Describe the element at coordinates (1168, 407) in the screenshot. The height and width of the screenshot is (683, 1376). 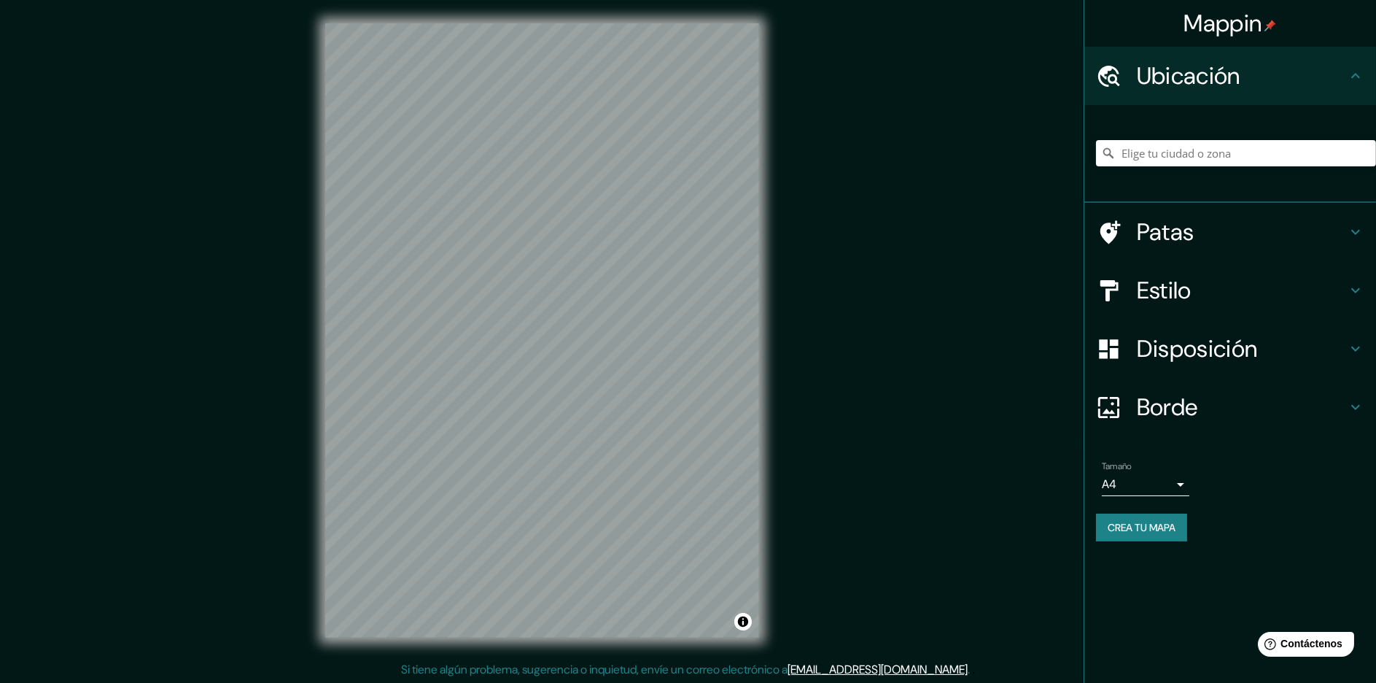
I see `font: Borde` at that location.